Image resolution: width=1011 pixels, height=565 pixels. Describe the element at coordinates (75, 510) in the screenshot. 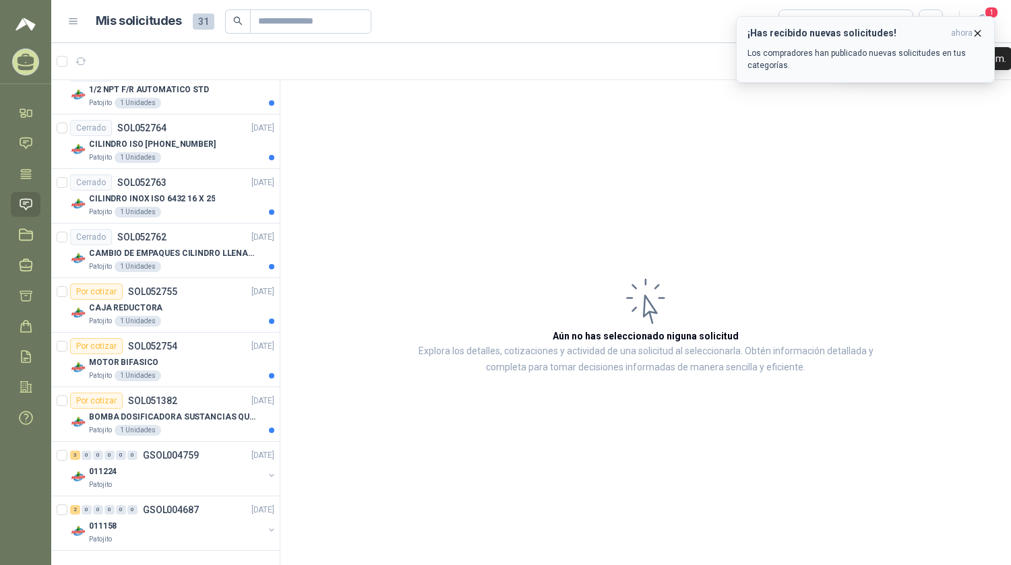

I see `div: 2` at that location.